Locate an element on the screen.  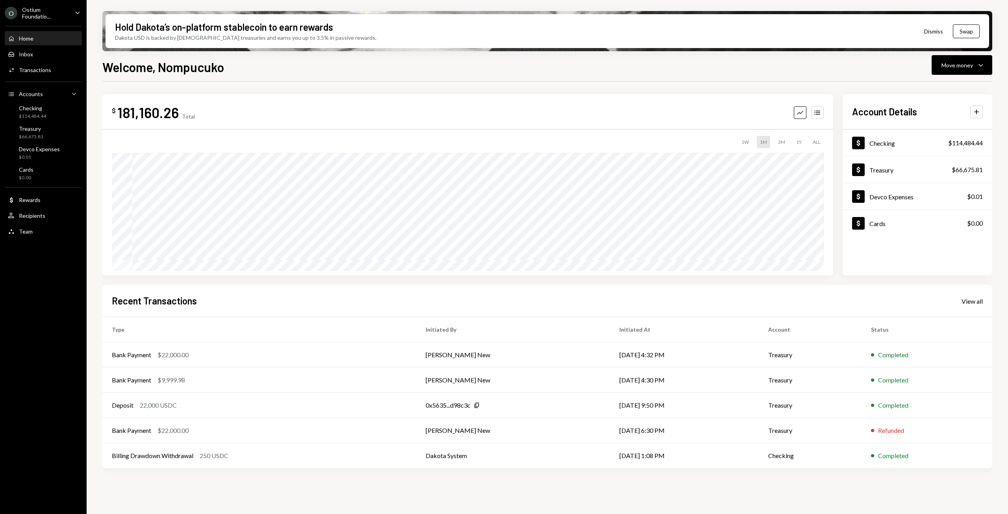
td: Dakota System is located at coordinates (513, 455).